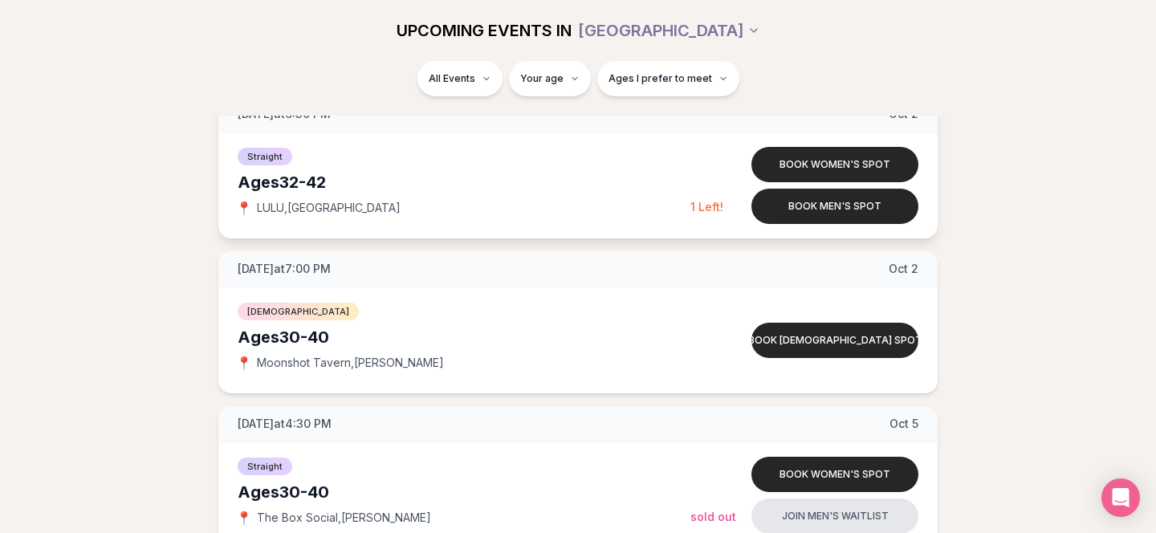 The image size is (1156, 533). I want to click on a: Book men's spot, so click(835, 206).